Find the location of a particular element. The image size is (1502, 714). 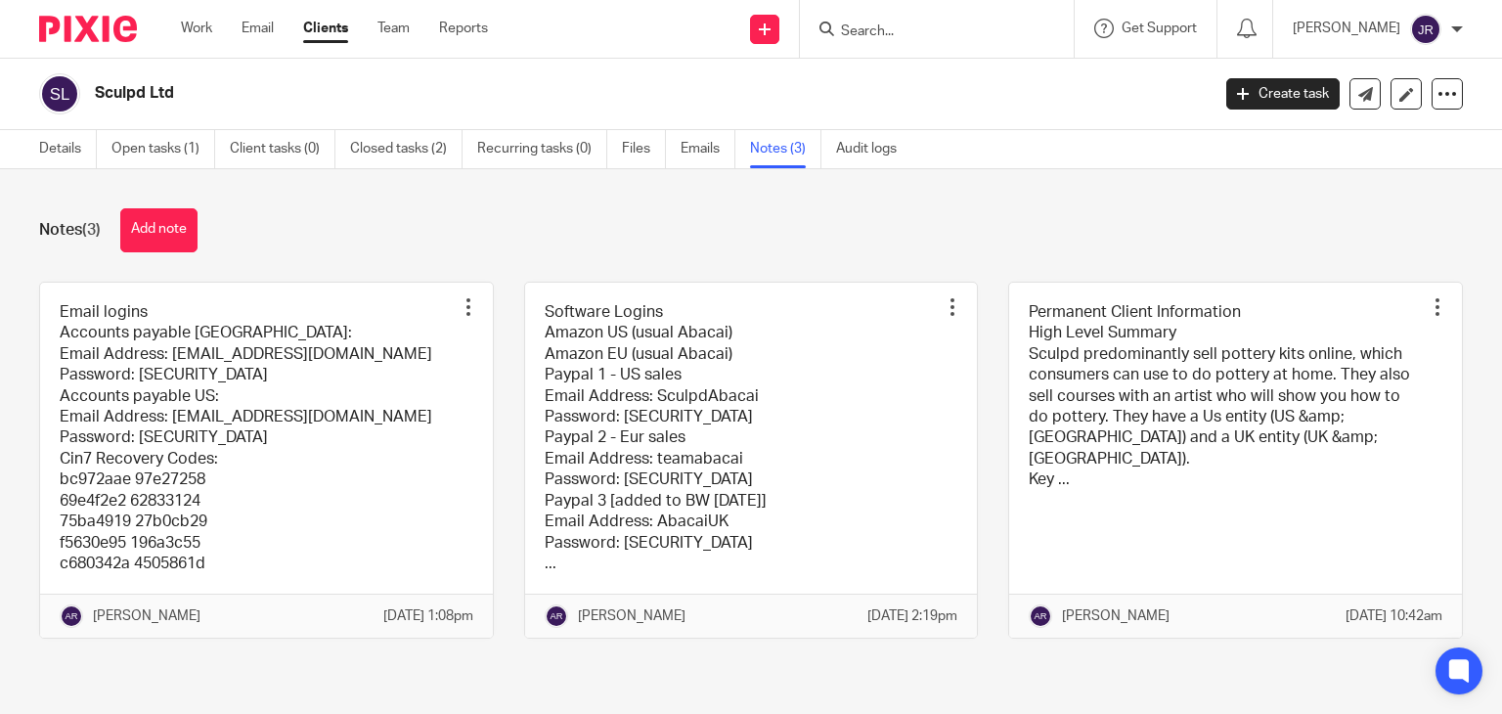

span: Get Support is located at coordinates (1158, 28).